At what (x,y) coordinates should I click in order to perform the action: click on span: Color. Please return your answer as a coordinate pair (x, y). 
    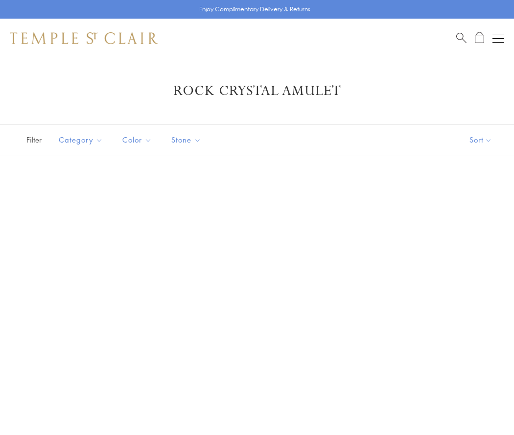
    Looking at the image, I should click on (138, 140).